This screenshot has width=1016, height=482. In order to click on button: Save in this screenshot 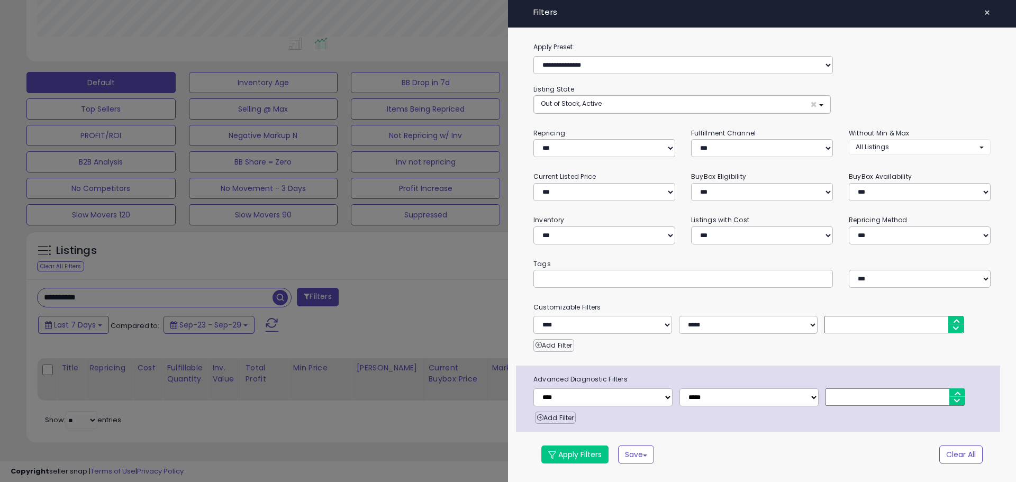, I will do `click(636, 455)`.